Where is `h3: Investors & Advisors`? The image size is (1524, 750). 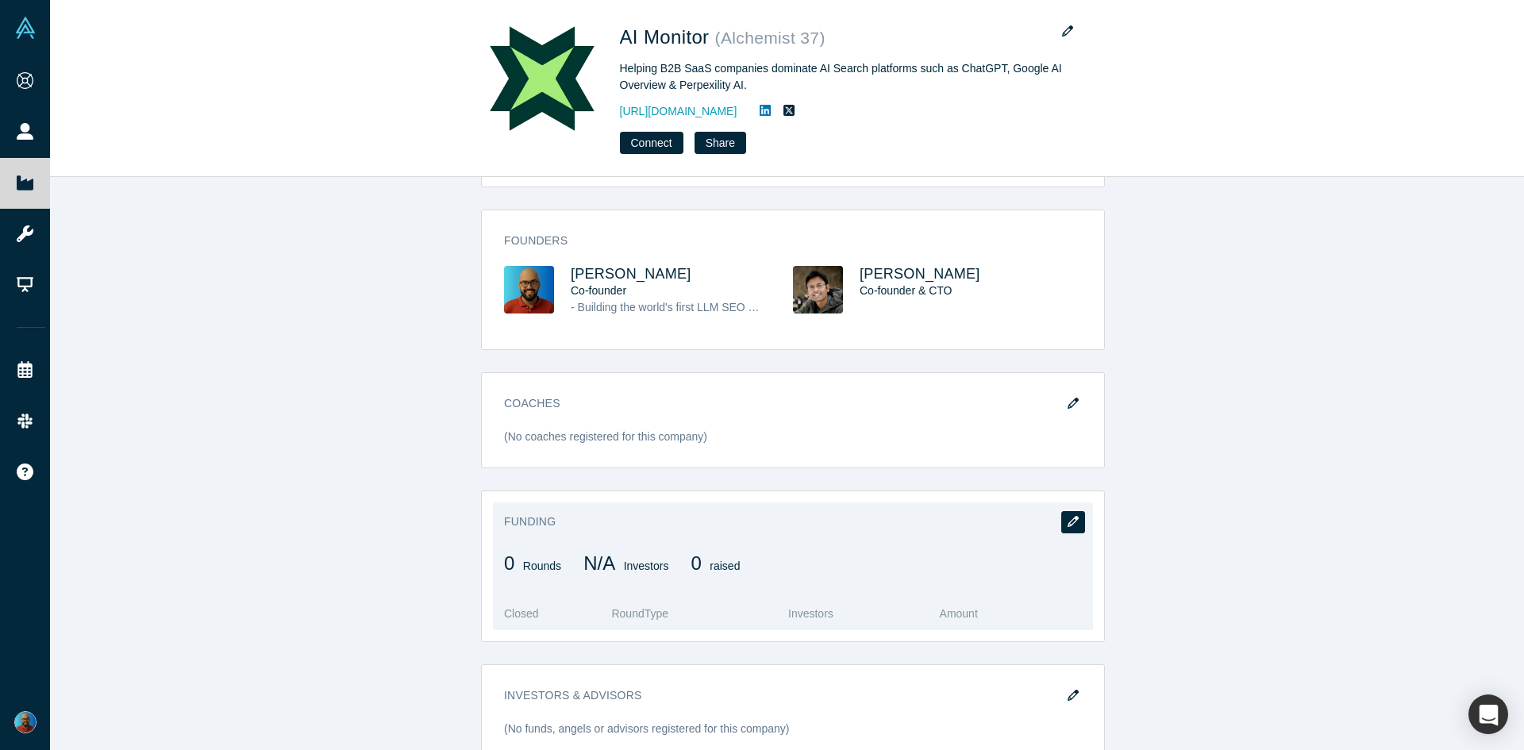
h3: Investors & Advisors is located at coordinates (782, 695).